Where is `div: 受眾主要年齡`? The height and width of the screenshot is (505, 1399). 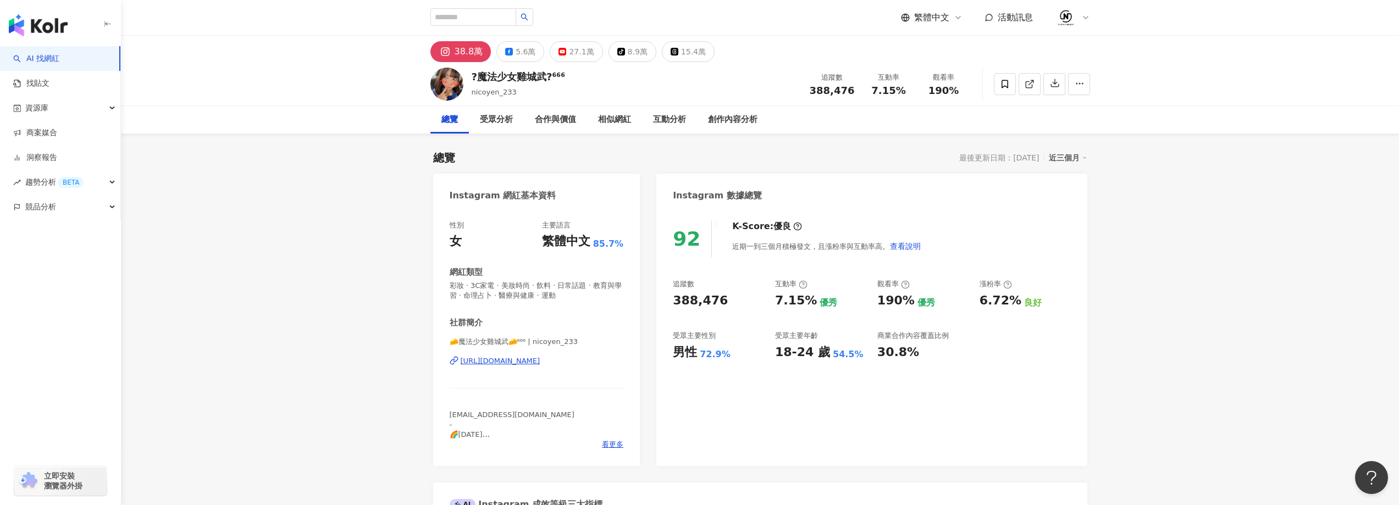
div: 受眾主要年齡 is located at coordinates (797, 336).